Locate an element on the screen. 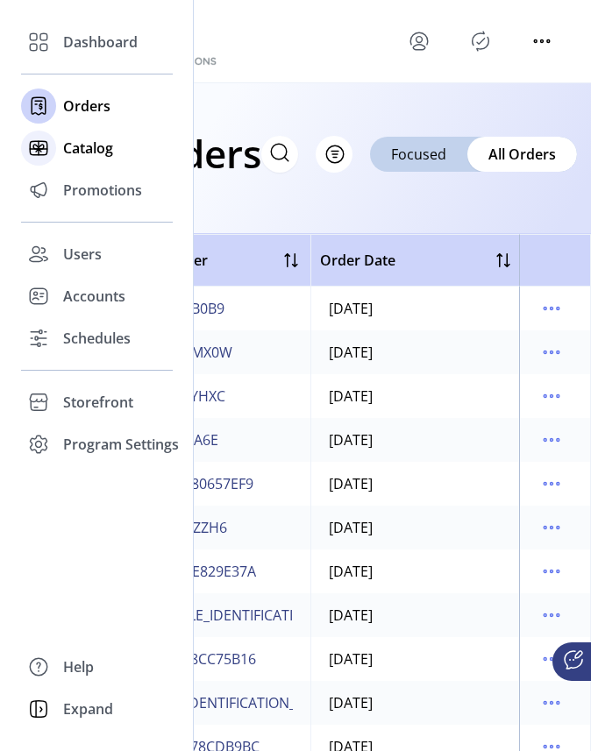 The height and width of the screenshot is (751, 591). span: Catalog is located at coordinates (88, 148).